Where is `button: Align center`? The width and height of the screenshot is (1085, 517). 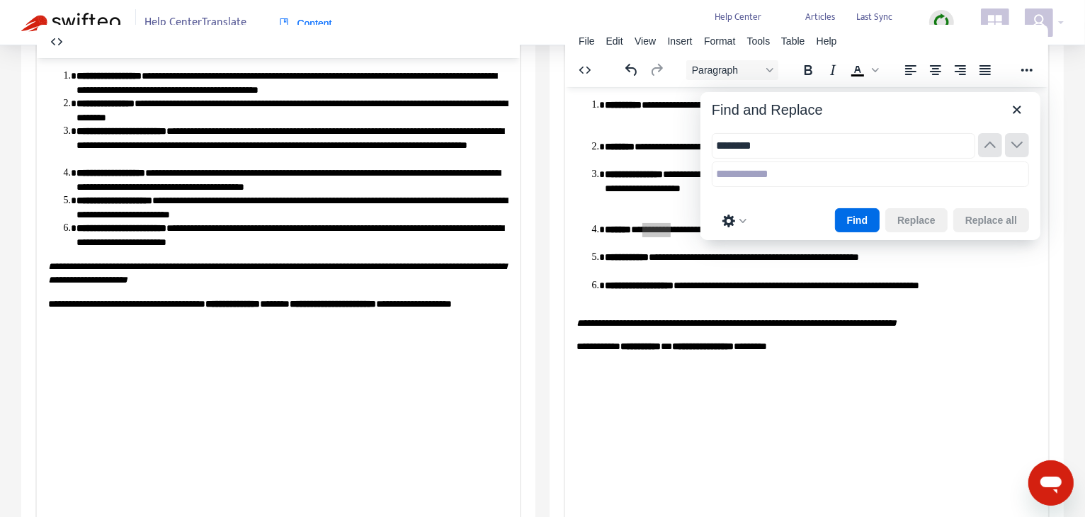 button: Align center is located at coordinates (935, 70).